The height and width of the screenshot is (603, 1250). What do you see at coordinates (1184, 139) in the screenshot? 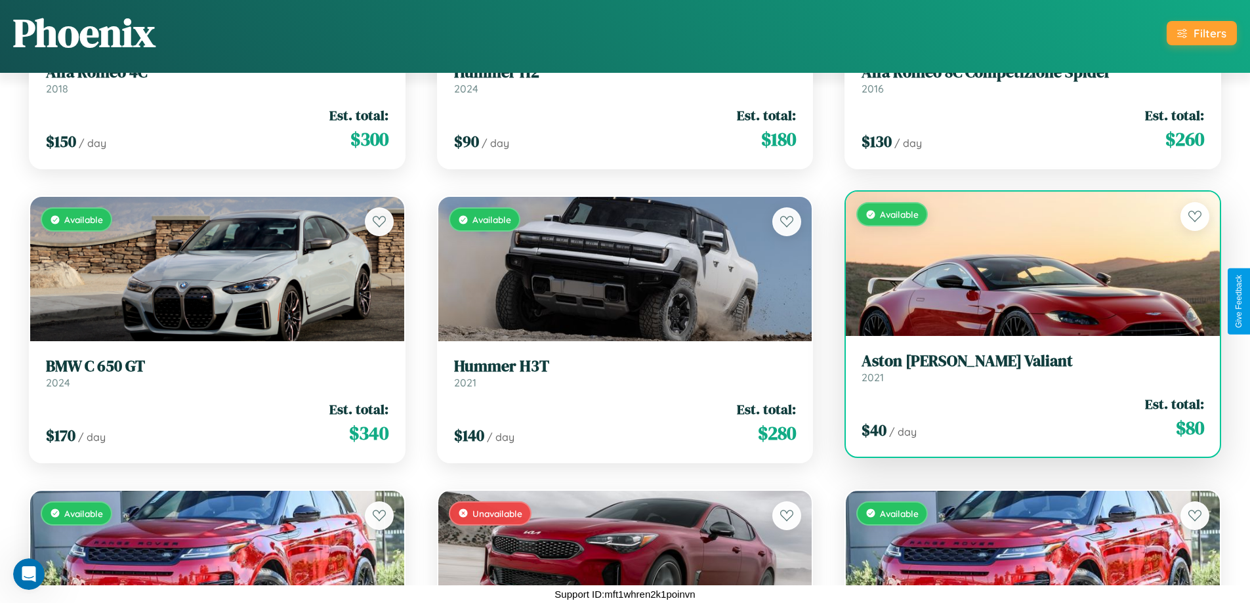
I see `span: $ 260` at bounding box center [1184, 139].